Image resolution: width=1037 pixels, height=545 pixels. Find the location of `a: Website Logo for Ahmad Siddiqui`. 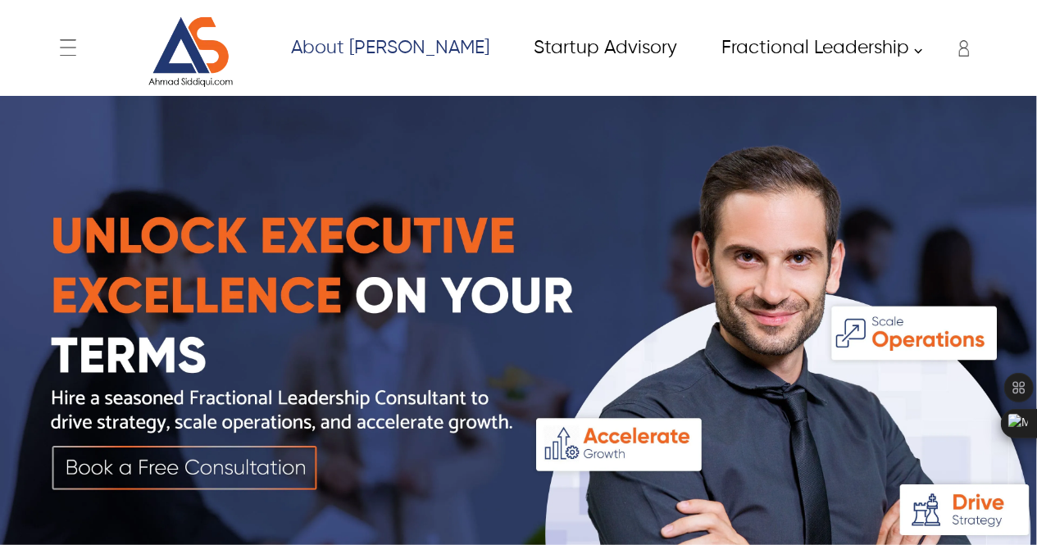

a: Website Logo for Ahmad Siddiqui is located at coordinates (191, 52).